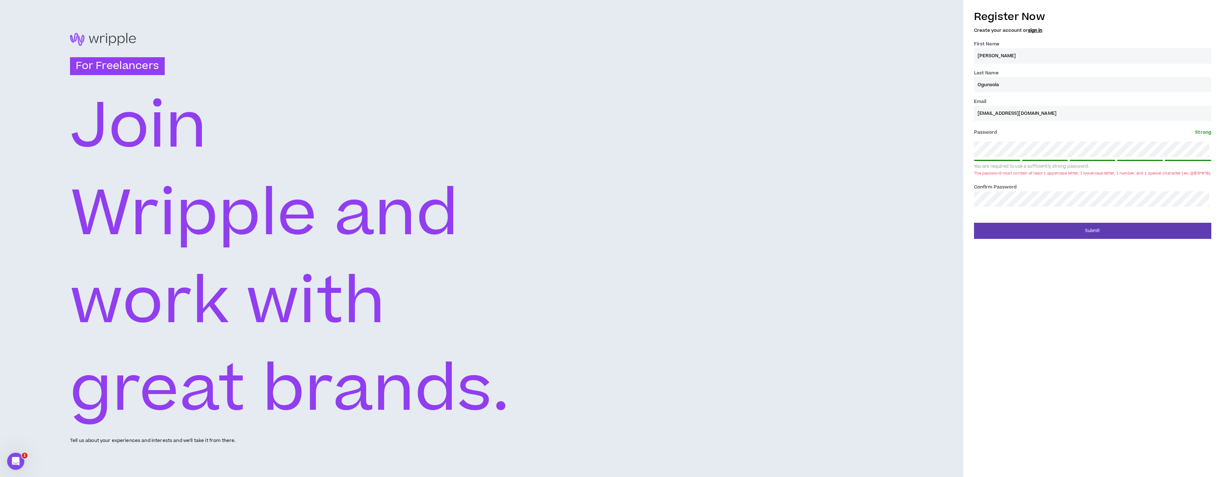  I want to click on button: Submit, so click(1093, 230).